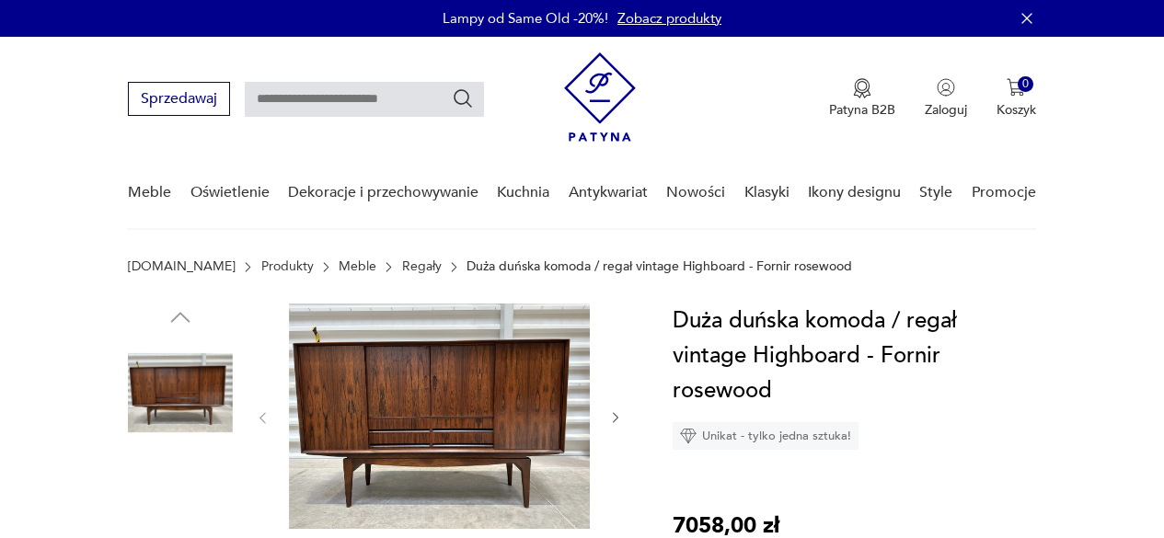  What do you see at coordinates (526, 18) in the screenshot?
I see `p: Lampy od Same Old -20%!` at bounding box center [526, 18].